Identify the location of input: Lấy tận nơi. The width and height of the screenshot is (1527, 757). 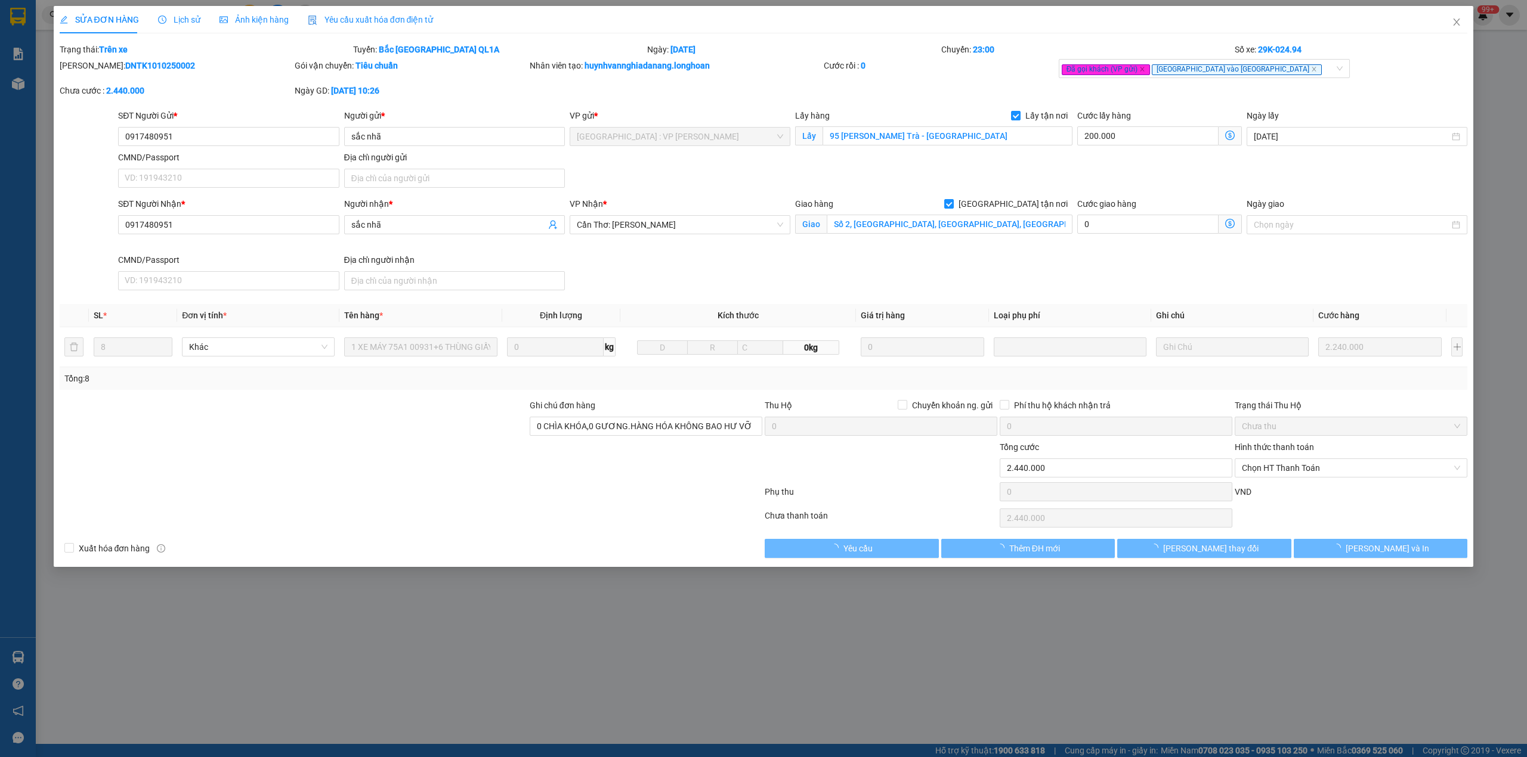
(947, 136).